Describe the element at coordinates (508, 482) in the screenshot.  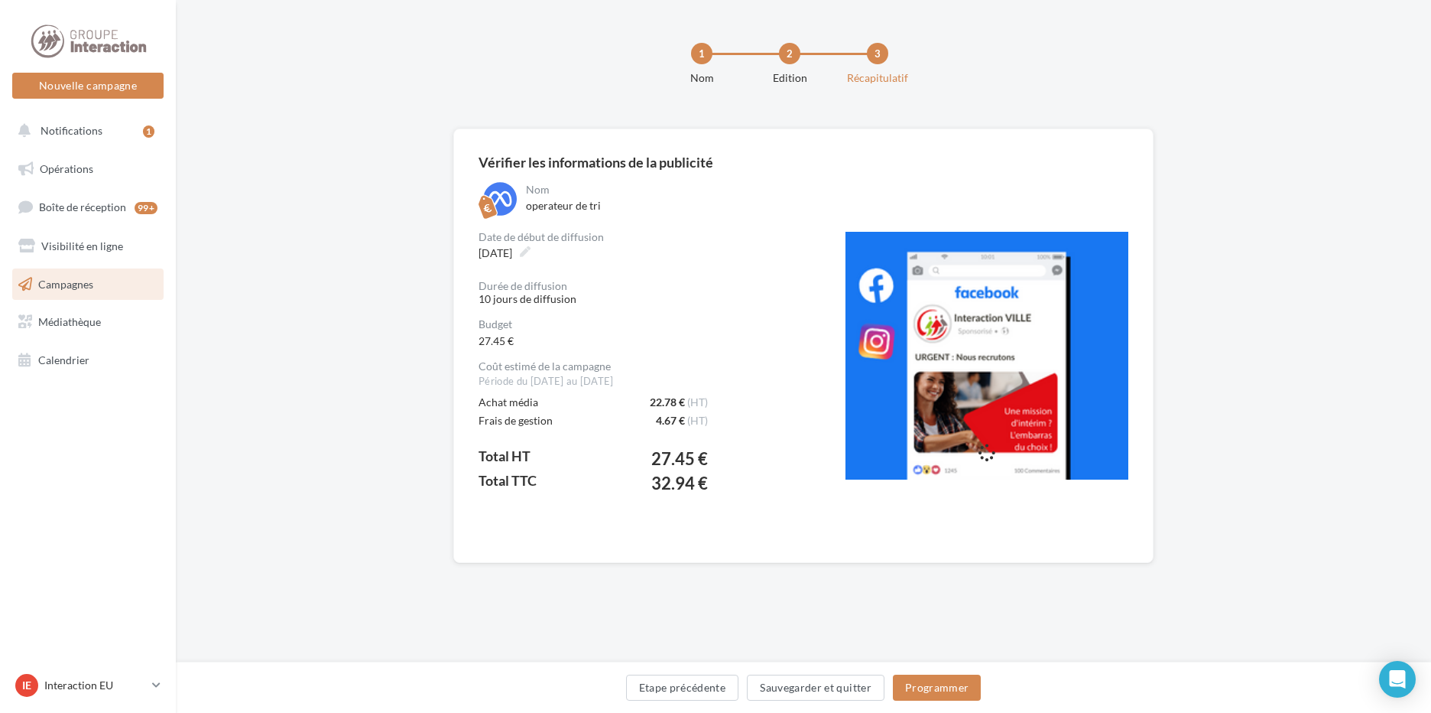
I see `div: Total TTC` at that location.